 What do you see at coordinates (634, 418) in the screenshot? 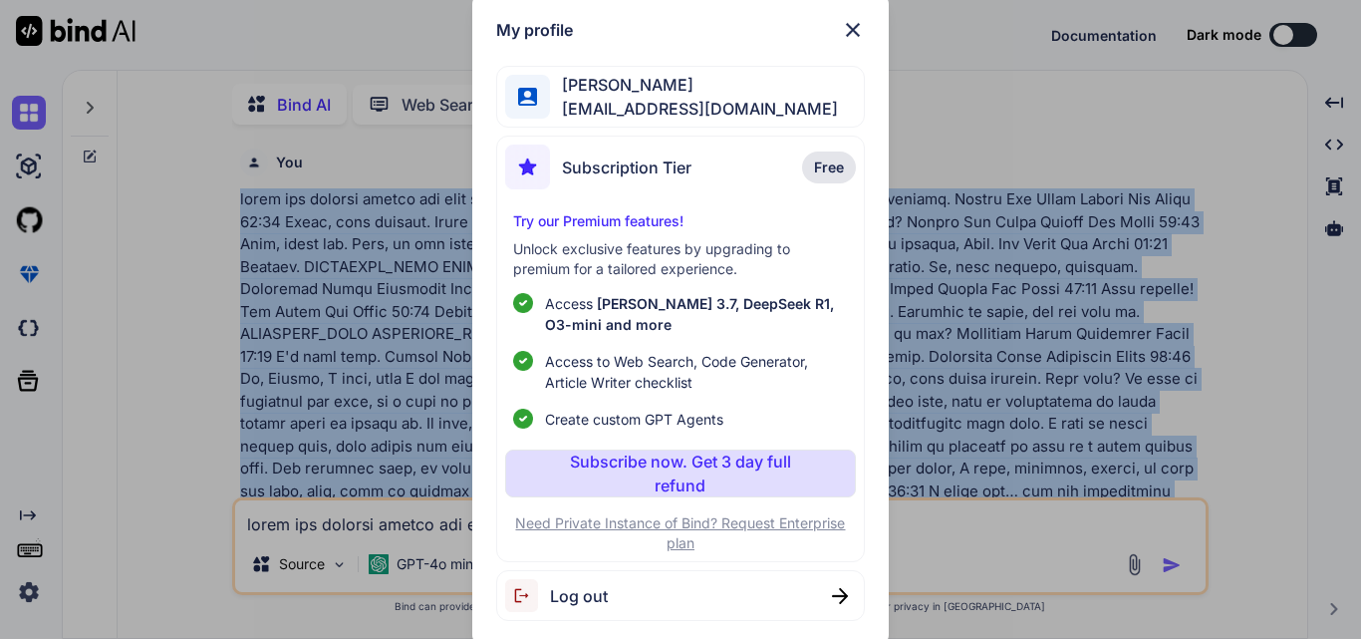
I see `span: Create custom GPT Agents` at bounding box center [634, 418].